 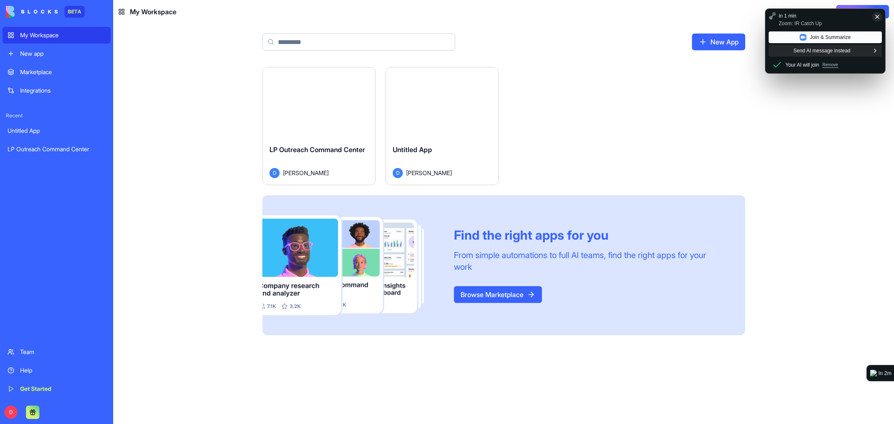 What do you see at coordinates (63, 72) in the screenshot?
I see `div: Marketplace` at bounding box center [63, 72].